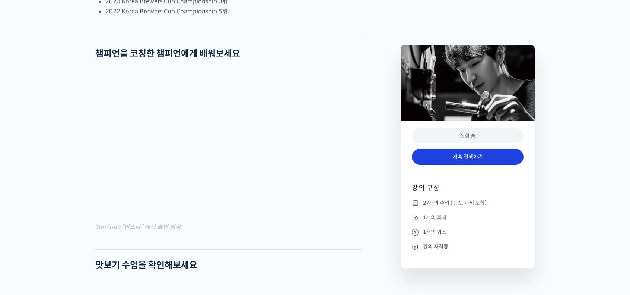  Describe the element at coordinates (73, 242) in the screenshot. I see `a: 대화` at that location.